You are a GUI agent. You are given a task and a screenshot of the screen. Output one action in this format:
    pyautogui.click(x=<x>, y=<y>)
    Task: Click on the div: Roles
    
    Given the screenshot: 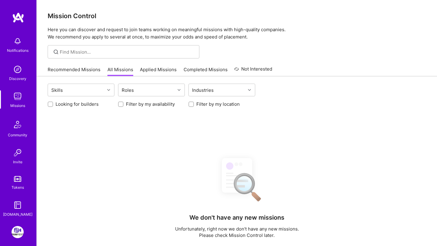 What is the action you would take?
    pyautogui.click(x=128, y=90)
    